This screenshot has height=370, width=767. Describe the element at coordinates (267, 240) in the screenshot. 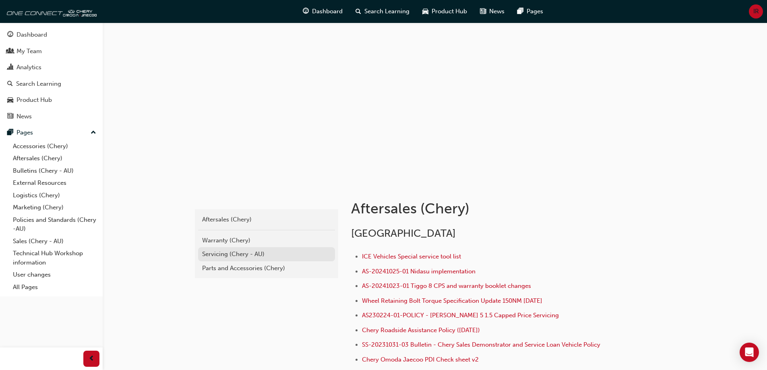

I see `div: Warranty (Chery)` at that location.